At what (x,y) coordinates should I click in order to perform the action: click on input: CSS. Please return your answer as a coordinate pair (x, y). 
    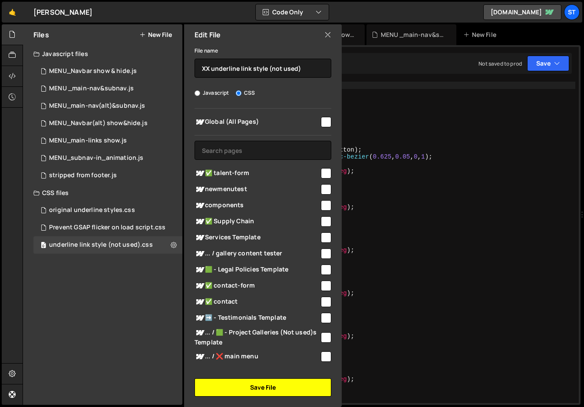
    Looking at the image, I should click on (238, 93).